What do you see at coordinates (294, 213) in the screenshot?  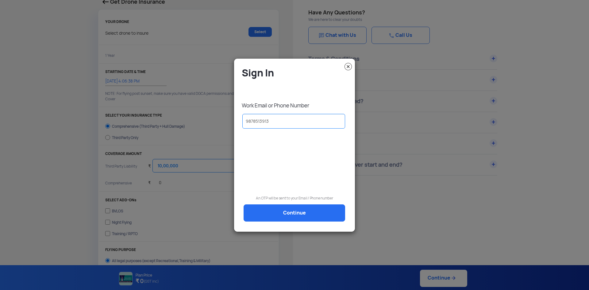 I see `a: Continue` at bounding box center [294, 213].